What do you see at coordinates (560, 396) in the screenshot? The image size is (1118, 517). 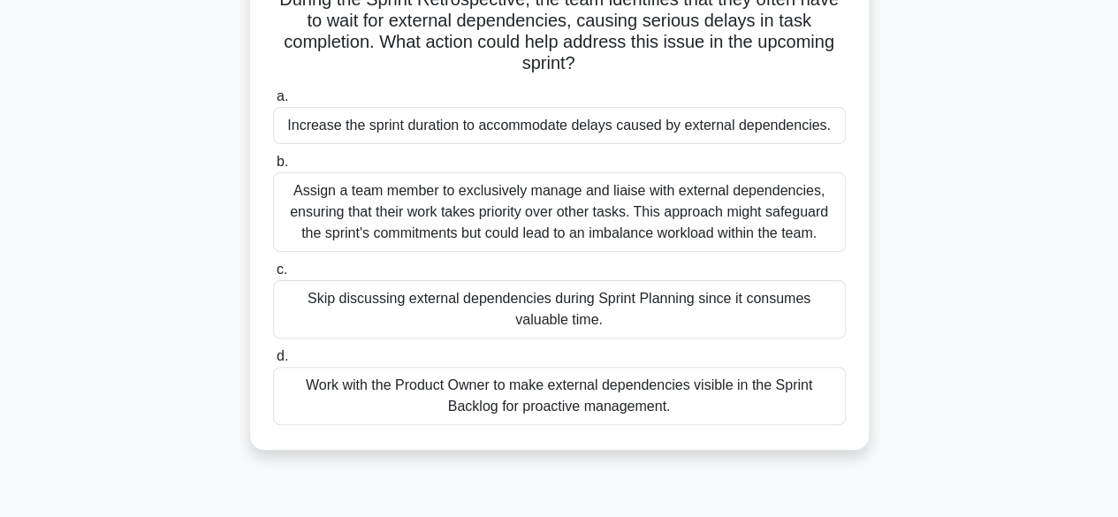 I see `div: Work with the Product Owner to make external dependencies visible in the Sprint Backlog for proac...` at bounding box center [560, 396].